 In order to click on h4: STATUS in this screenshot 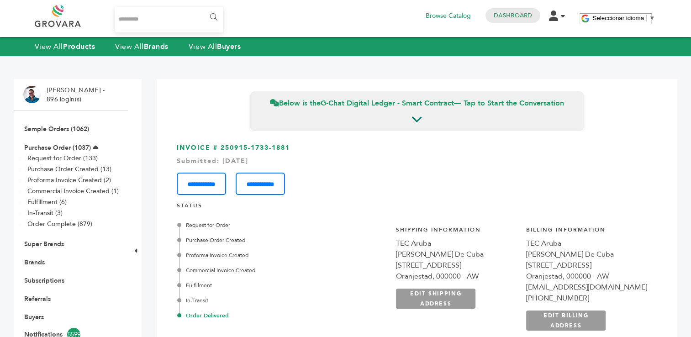, I will do `click(417, 208)`.